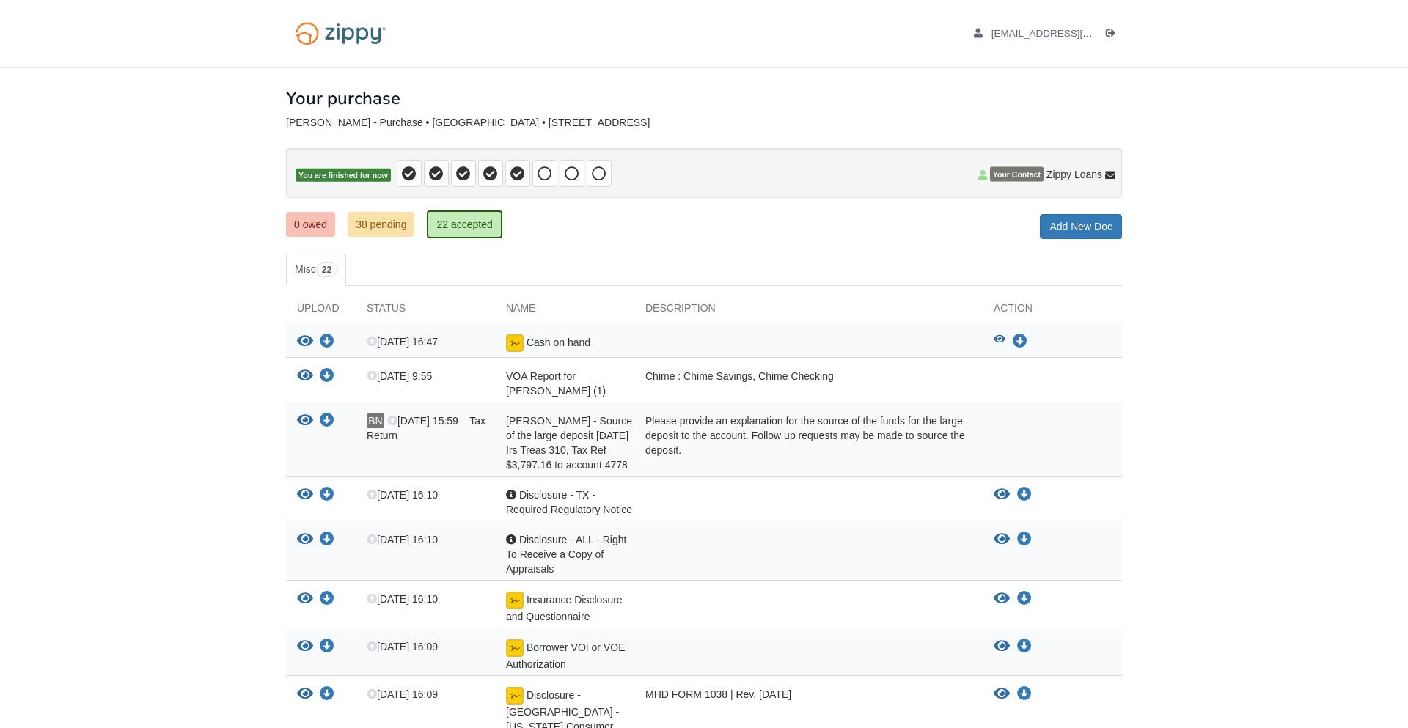 Image resolution: width=1408 pixels, height=728 pixels. I want to click on a: 0 owed, so click(310, 224).